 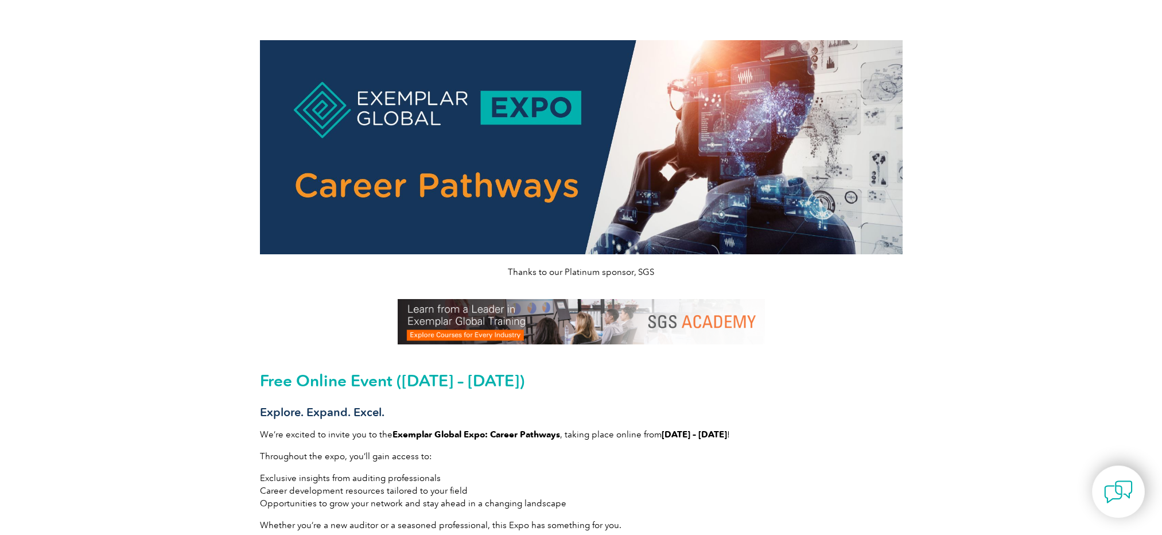 I want to click on p: We’re excited to invite you to the , taking place online from !, so click(x=581, y=434).